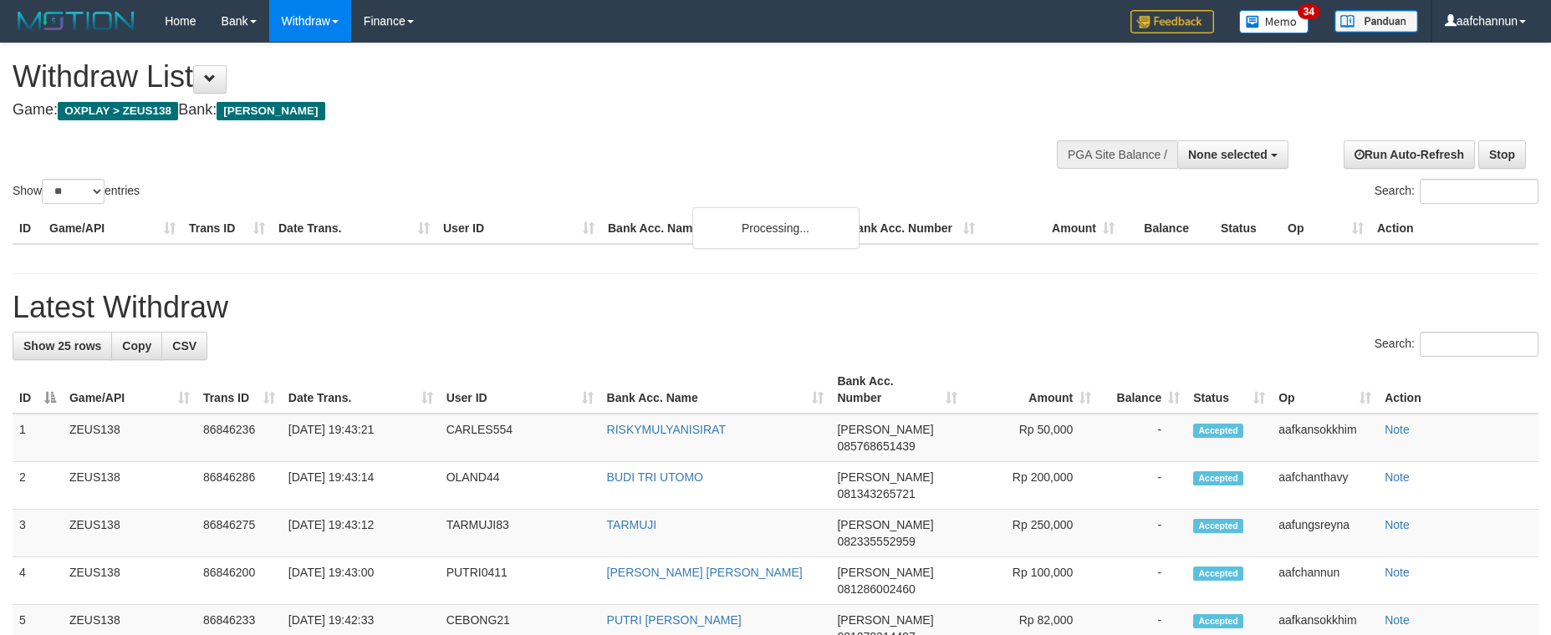 This screenshot has width=1551, height=635. What do you see at coordinates (1274, 22) in the screenshot?
I see `img: Button%20Memo.svg` at bounding box center [1274, 22].